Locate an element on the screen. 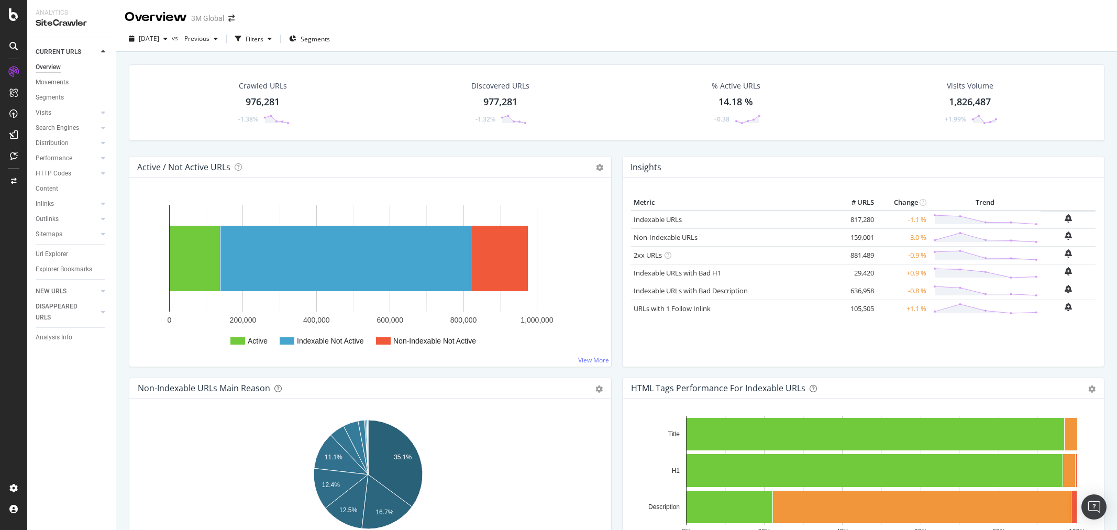 The image size is (1117, 530). h4: Active / Not Active URLs is located at coordinates (184, 167).